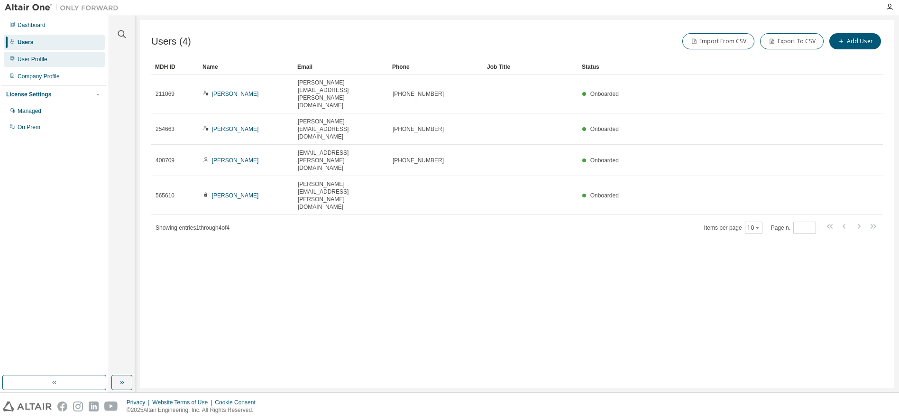 This screenshot has height=420, width=899. Describe the element at coordinates (733, 228) in the screenshot. I see `span: Items per page` at that location.